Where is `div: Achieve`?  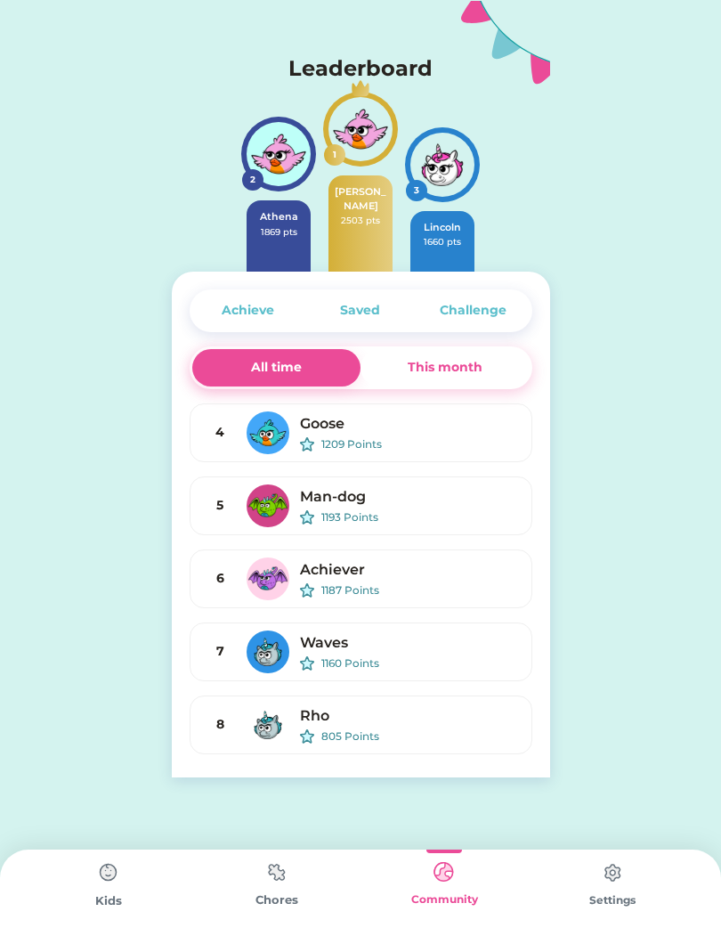
div: Achieve is located at coordinates (248, 310).